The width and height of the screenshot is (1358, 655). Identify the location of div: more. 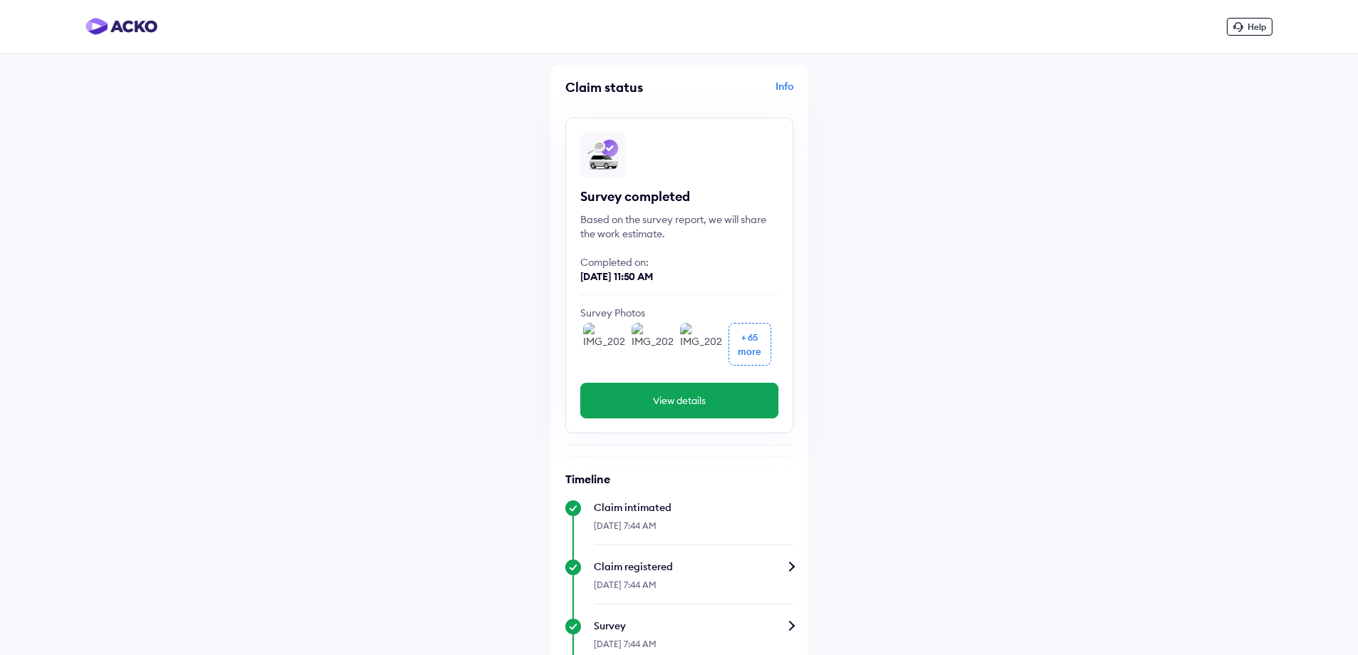
(749, 351).